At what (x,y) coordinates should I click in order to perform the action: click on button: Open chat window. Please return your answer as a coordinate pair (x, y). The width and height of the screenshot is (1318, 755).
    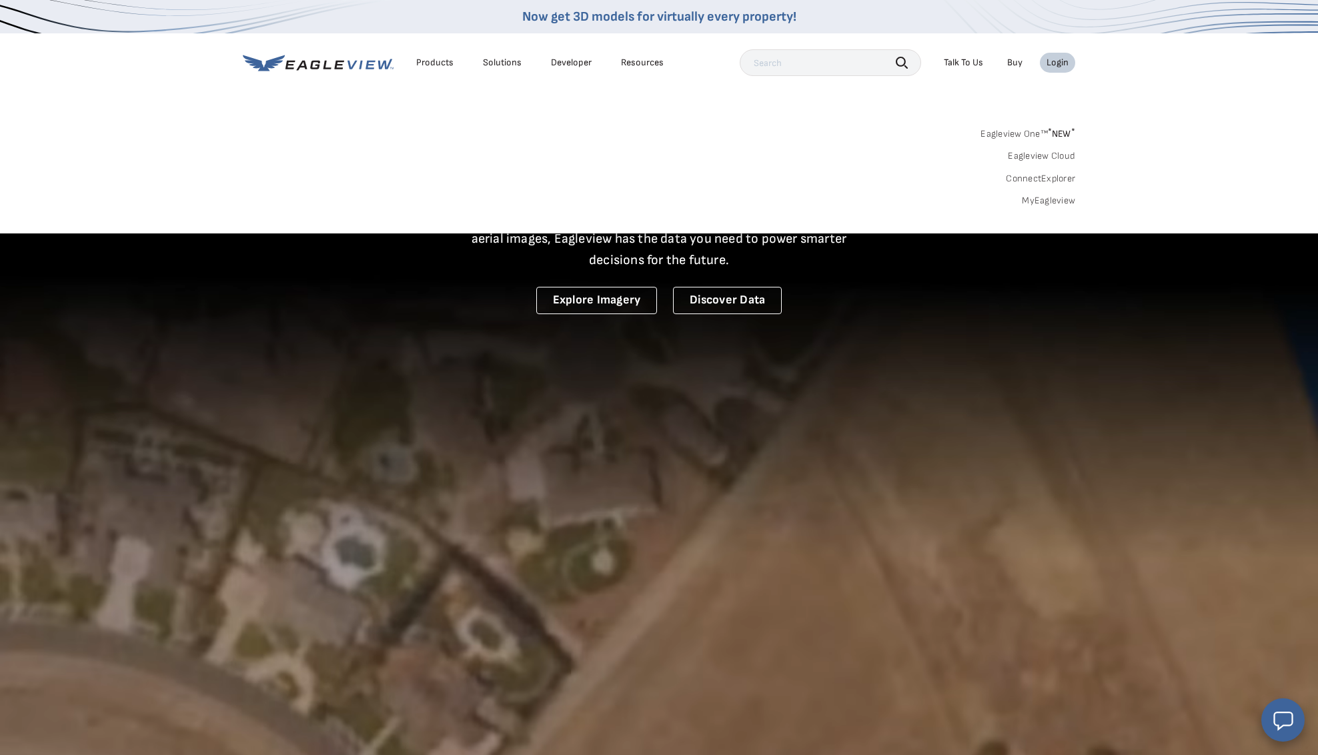
    Looking at the image, I should click on (1282, 720).